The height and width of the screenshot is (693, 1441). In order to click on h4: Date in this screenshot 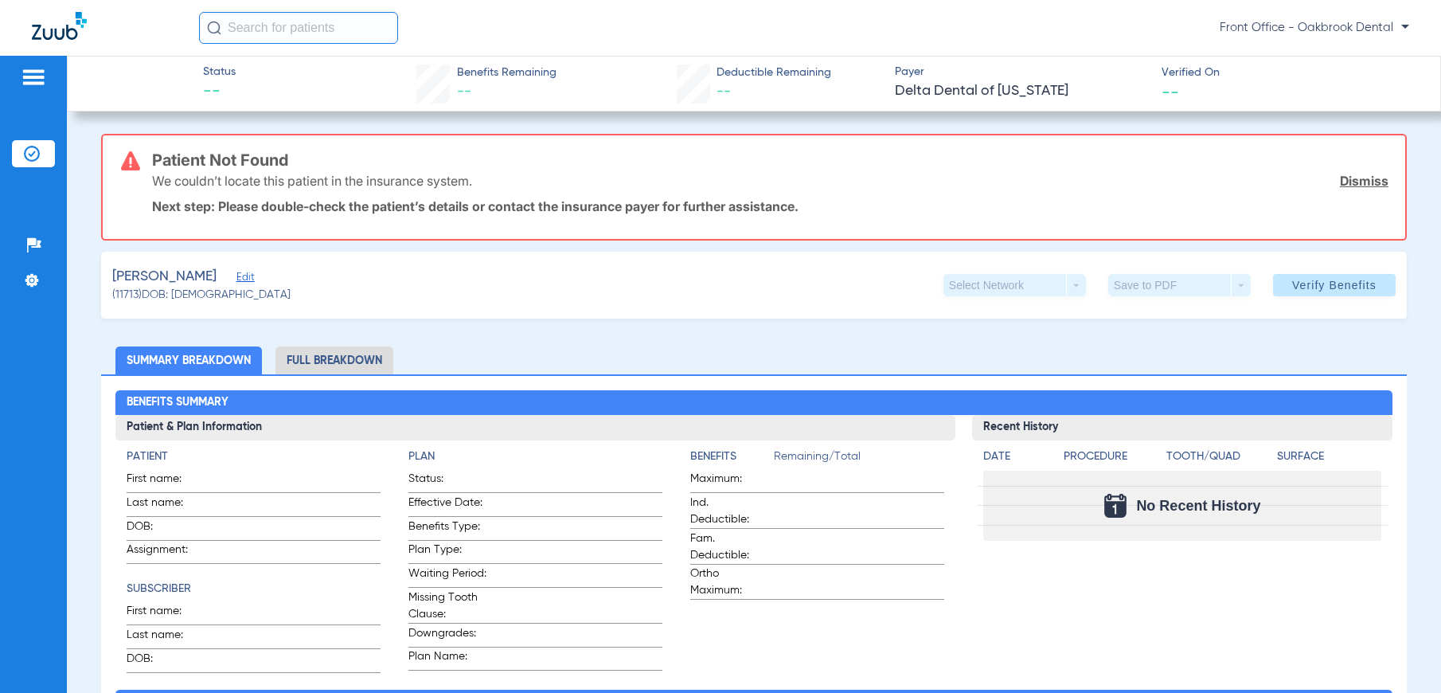, I will do `click(1017, 456)`.